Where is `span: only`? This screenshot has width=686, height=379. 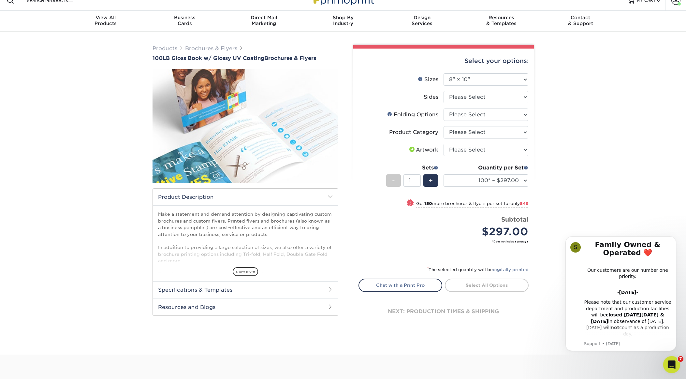
span: only is located at coordinates (519, 203).